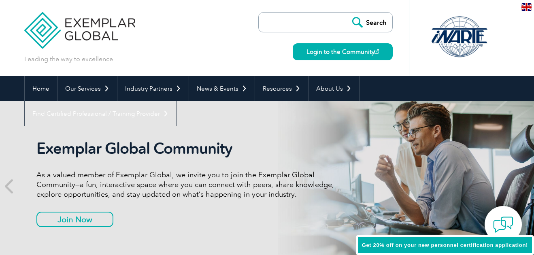 The width and height of the screenshot is (534, 255). Describe the element at coordinates (75, 219) in the screenshot. I see `a: Join Now` at that location.